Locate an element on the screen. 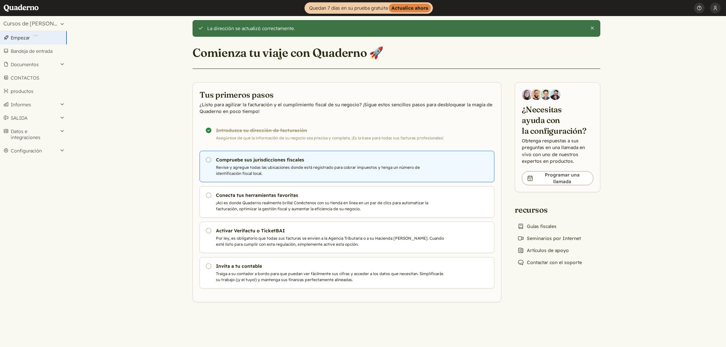 Image resolution: width=726 pixels, height=347 pixels. img: Diana Carrasco, ejecutiva de cuentas en Quaderno is located at coordinates (527, 95).